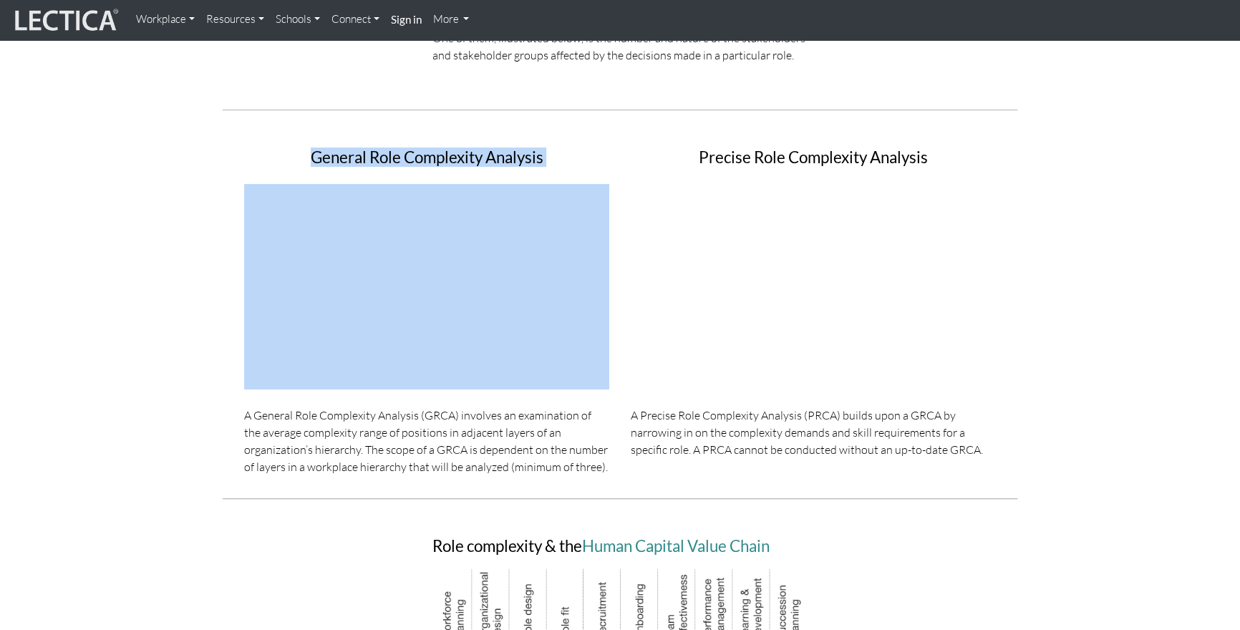  Describe the element at coordinates (65, 20) in the screenshot. I see `img: lecticalive` at that location.